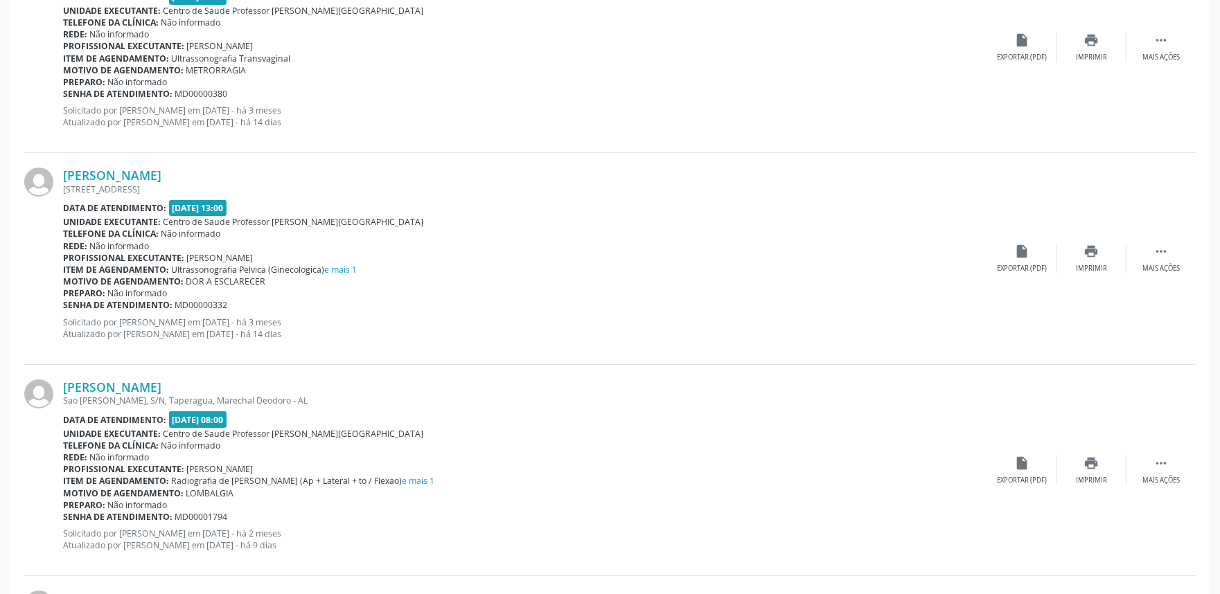  What do you see at coordinates (210, 493) in the screenshot?
I see `span: LOMBALGIA` at bounding box center [210, 493].